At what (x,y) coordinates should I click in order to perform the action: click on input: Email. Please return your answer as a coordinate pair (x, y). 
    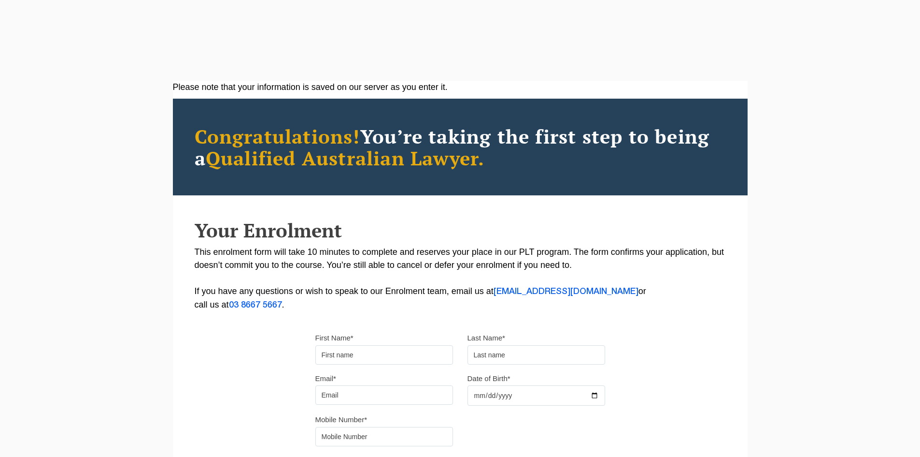
    Looking at the image, I should click on (384, 395).